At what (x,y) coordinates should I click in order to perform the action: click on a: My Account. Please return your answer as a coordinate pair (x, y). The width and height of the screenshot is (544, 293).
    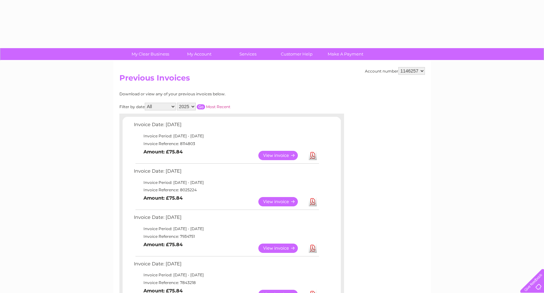
    Looking at the image, I should click on (199, 54).